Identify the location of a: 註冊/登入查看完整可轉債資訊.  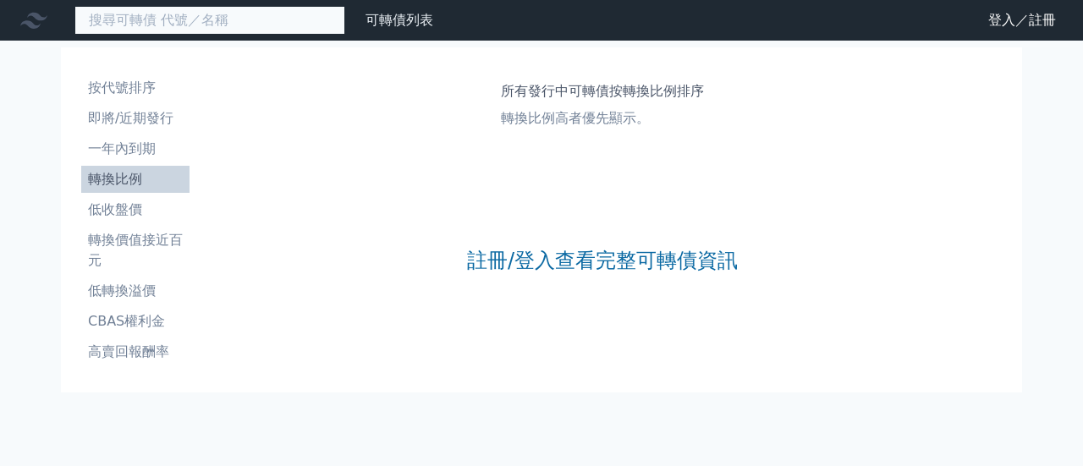
(603, 261).